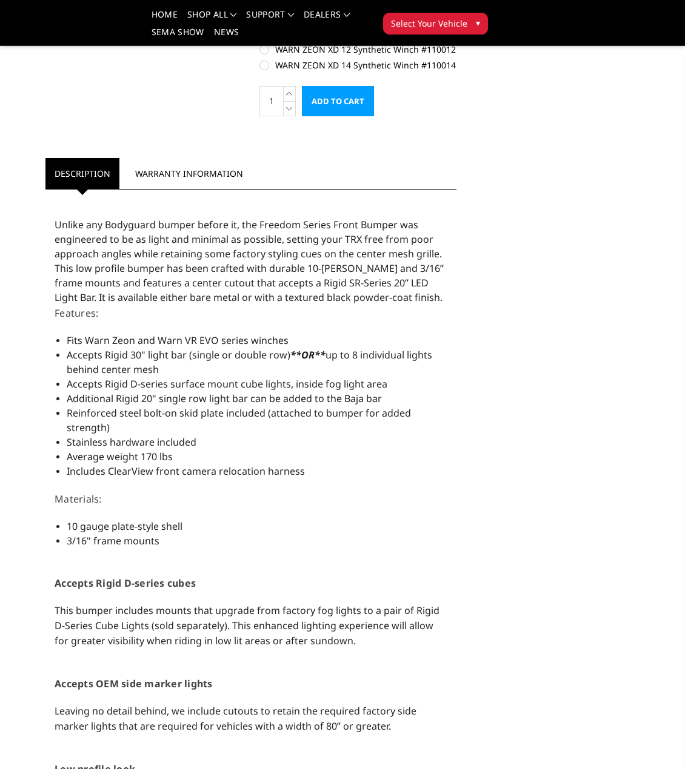 Image resolution: width=685 pixels, height=769 pixels. What do you see at coordinates (435, 24) in the screenshot?
I see `button: Select Your Vehicle` at bounding box center [435, 24].